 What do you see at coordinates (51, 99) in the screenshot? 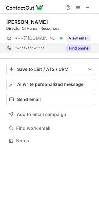
I see `button: Send email` at bounding box center [51, 99].